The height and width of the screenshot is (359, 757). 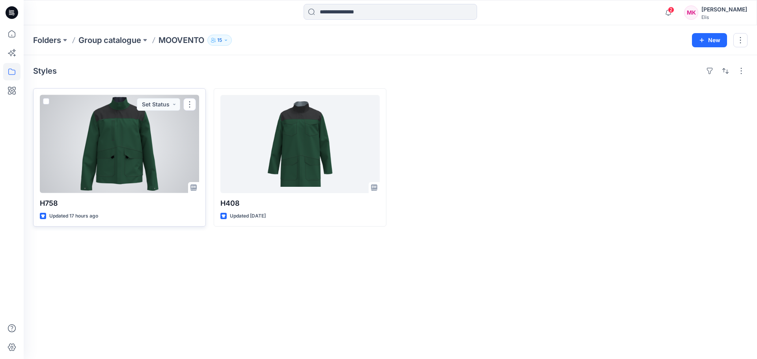 What do you see at coordinates (74, 216) in the screenshot?
I see `p: Updated 17 hours ago` at bounding box center [74, 216].